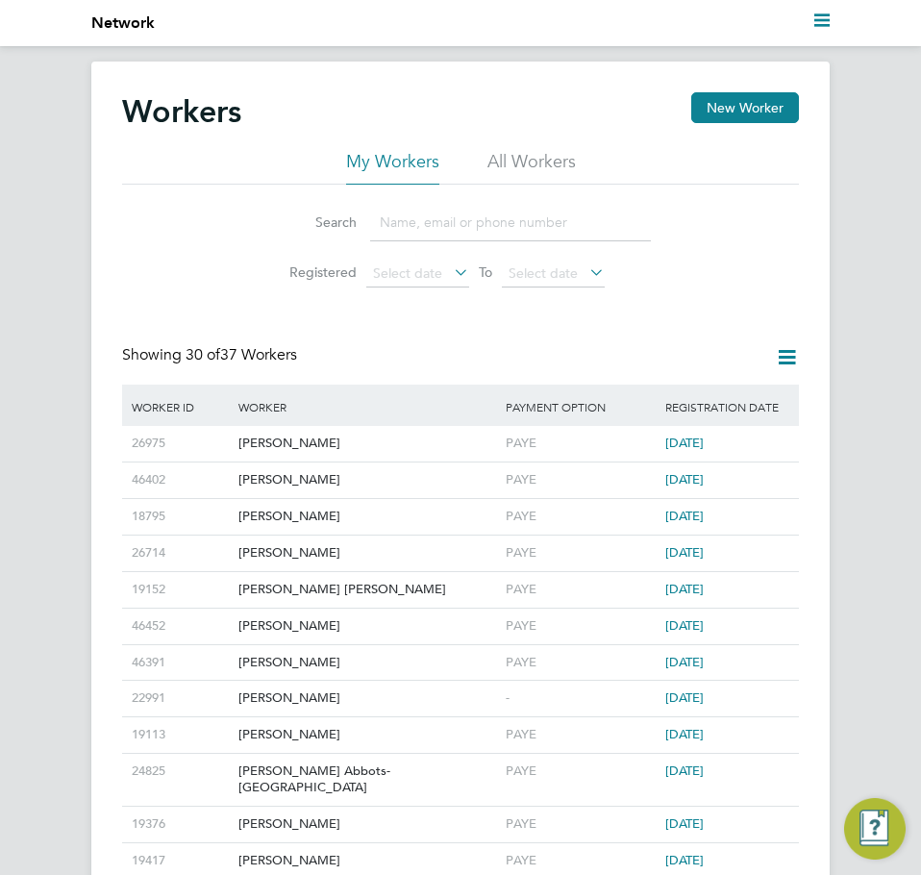  Describe the element at coordinates (875, 829) in the screenshot. I see `button: Engage Resource Center` at that location.